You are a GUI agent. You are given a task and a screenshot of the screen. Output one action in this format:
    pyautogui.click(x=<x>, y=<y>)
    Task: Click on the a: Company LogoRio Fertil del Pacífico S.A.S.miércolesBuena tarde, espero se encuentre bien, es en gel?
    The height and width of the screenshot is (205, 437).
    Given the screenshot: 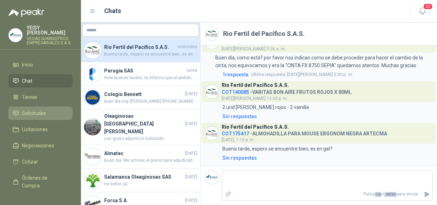 What is the action you would take?
    pyautogui.click(x=141, y=50)
    